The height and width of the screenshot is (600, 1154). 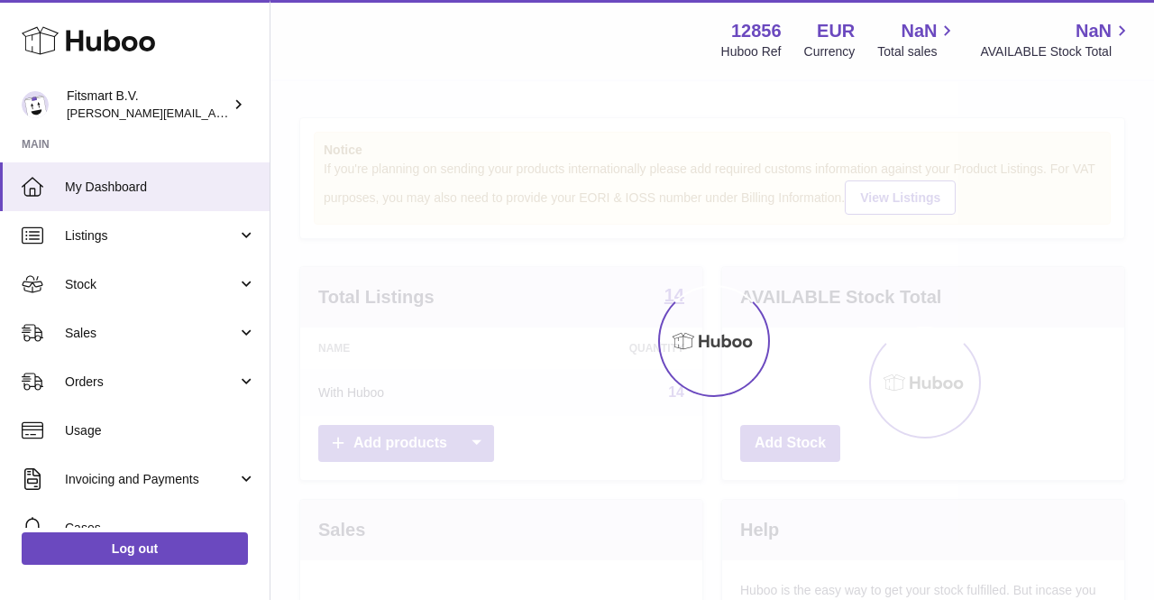 I want to click on span: Listings, so click(x=151, y=235).